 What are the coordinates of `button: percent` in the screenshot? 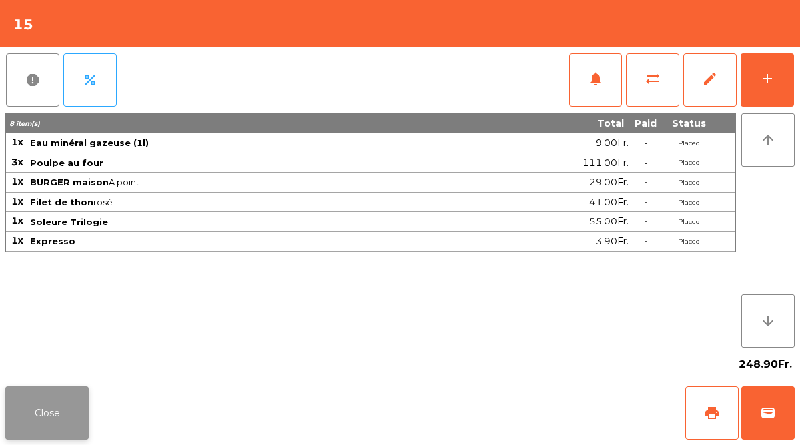 It's located at (90, 80).